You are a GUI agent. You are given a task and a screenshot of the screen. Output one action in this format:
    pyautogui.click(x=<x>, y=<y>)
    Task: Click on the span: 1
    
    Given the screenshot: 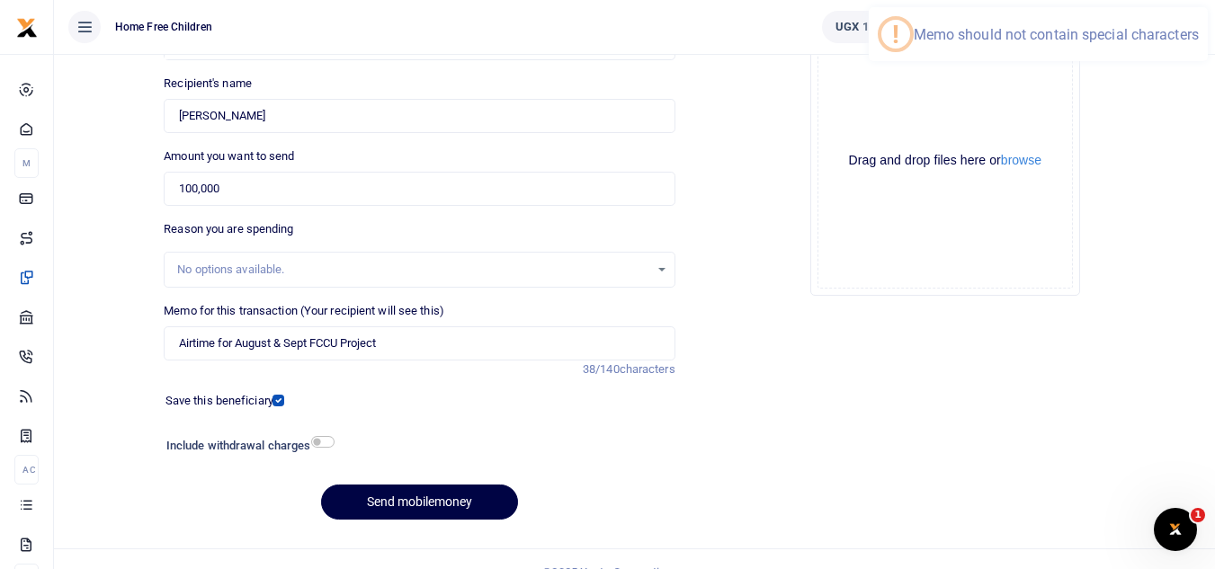 What is the action you would take?
    pyautogui.click(x=1198, y=515)
    